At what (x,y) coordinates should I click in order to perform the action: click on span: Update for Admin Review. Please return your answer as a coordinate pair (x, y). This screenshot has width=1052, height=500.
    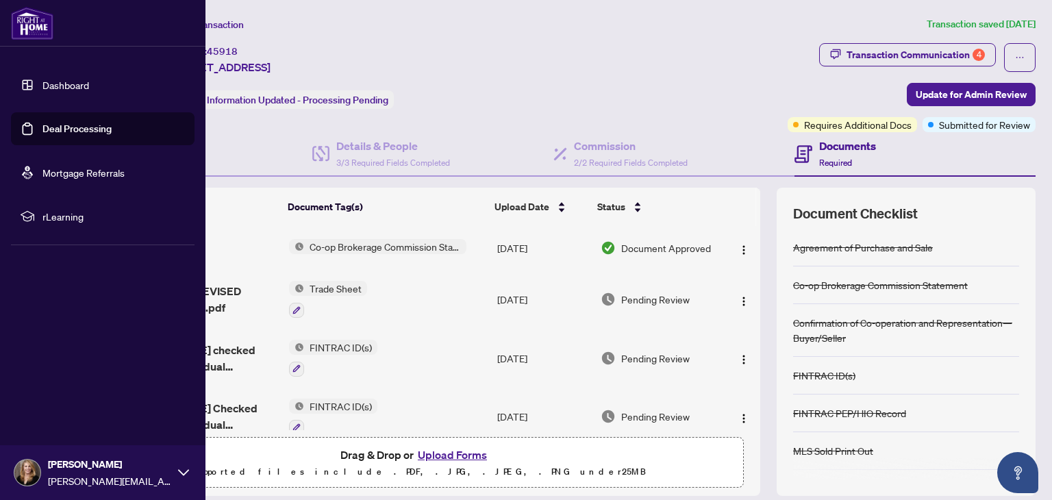
    Looking at the image, I should click on (971, 94).